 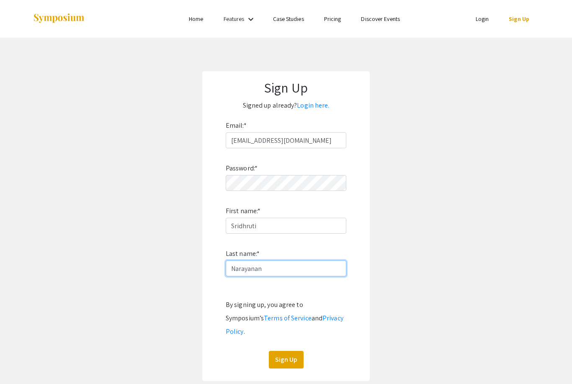 I want to click on a: Case Studies, so click(x=288, y=19).